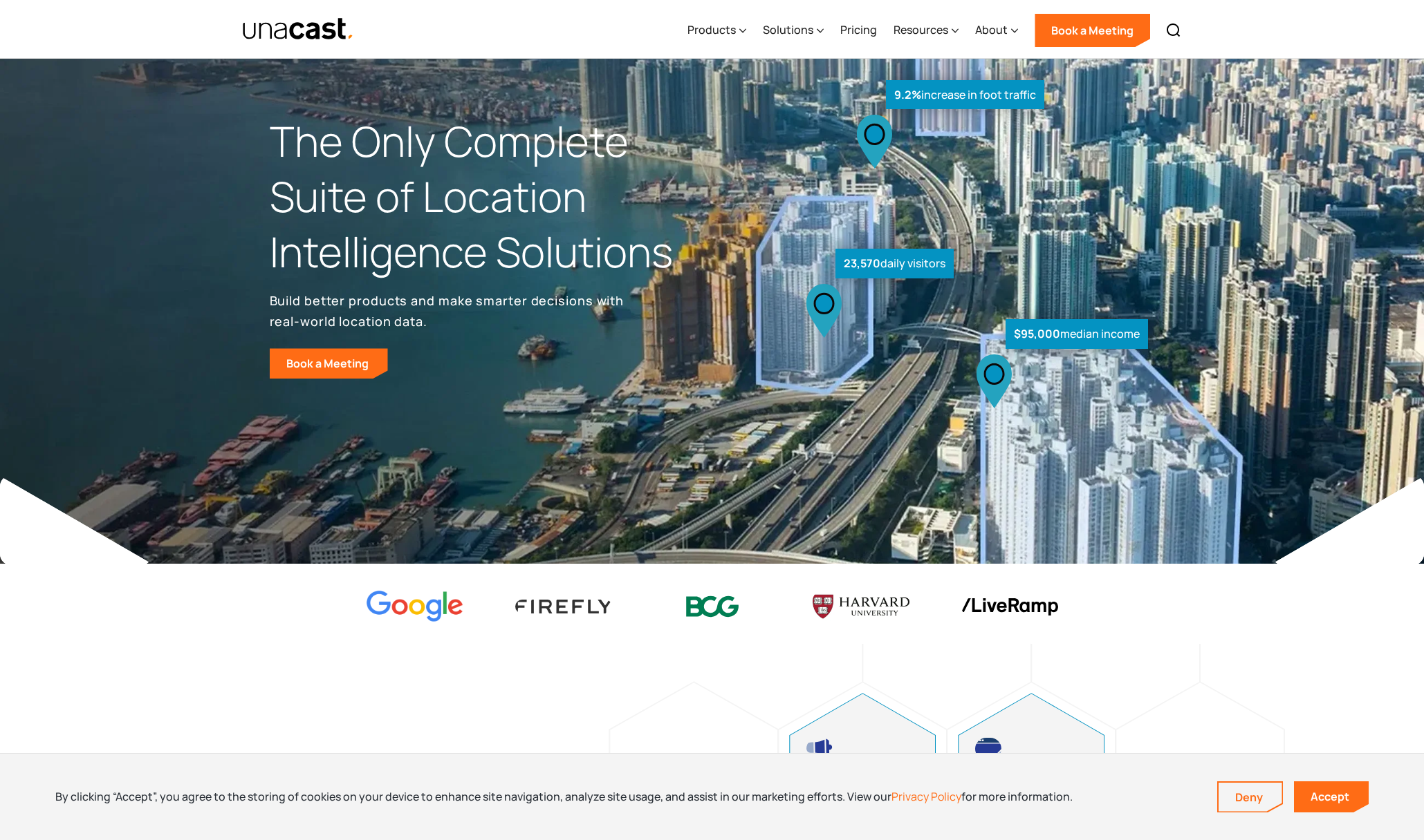 Image resolution: width=1424 pixels, height=840 pixels. Describe the element at coordinates (1174, 31) in the screenshot. I see `img: Search icon` at that location.